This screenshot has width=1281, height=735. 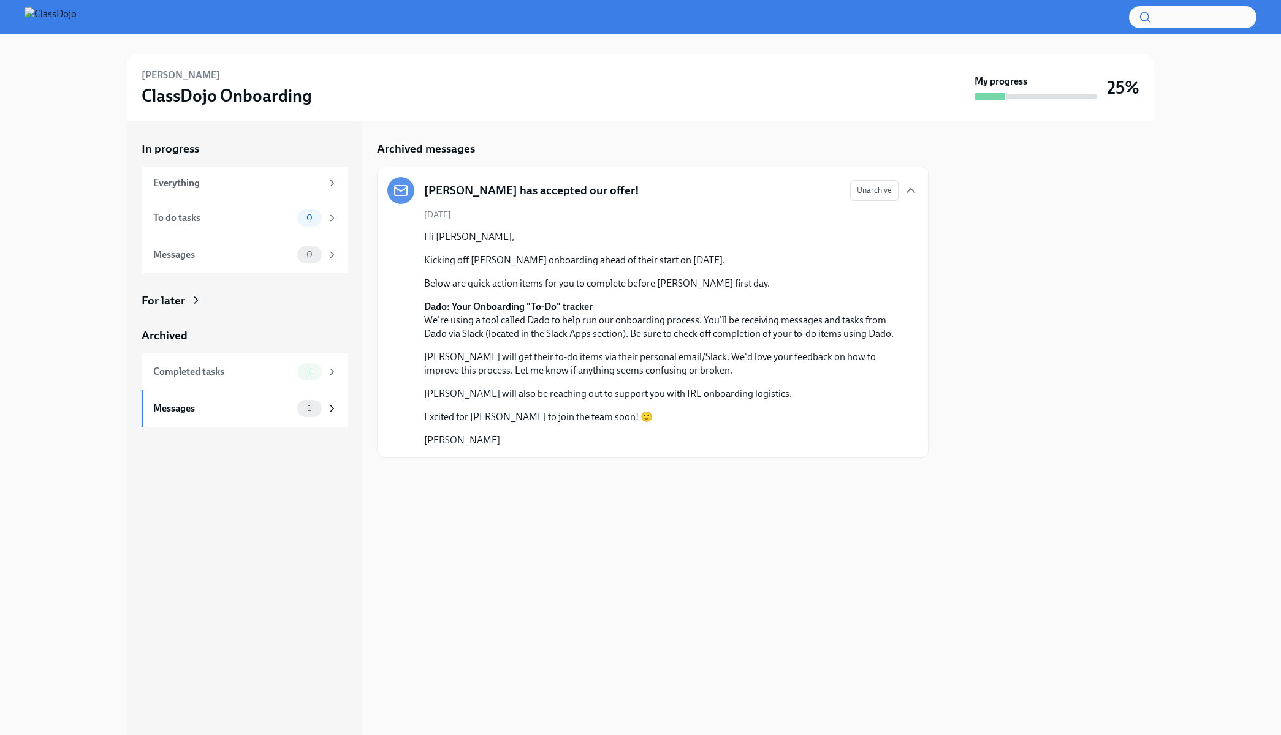 What do you see at coordinates (50, 17) in the screenshot?
I see `img: ClassDojo` at bounding box center [50, 17].